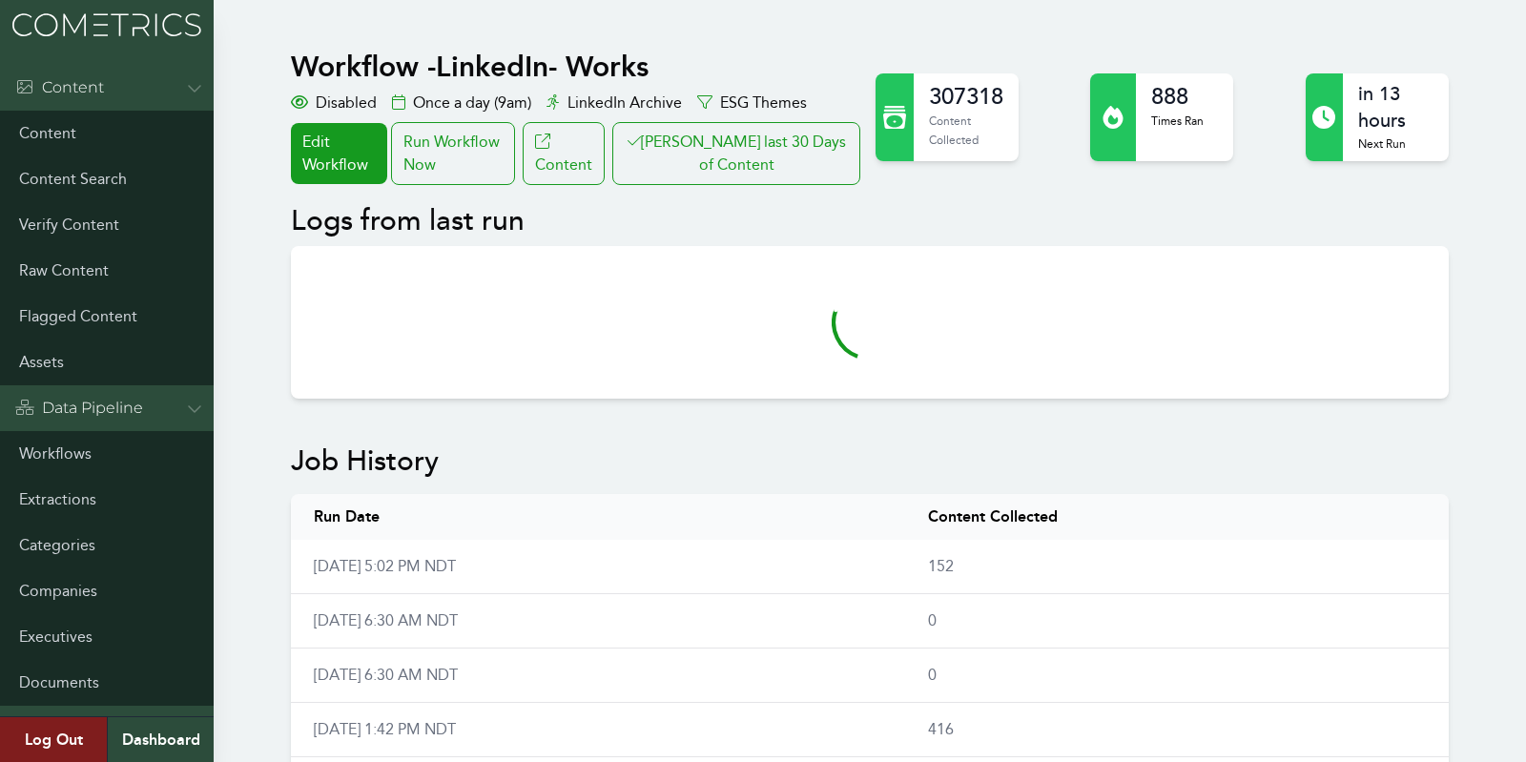 This screenshot has height=762, width=1526. What do you see at coordinates (966, 96) in the screenshot?
I see `h2: 307318` at bounding box center [966, 96].